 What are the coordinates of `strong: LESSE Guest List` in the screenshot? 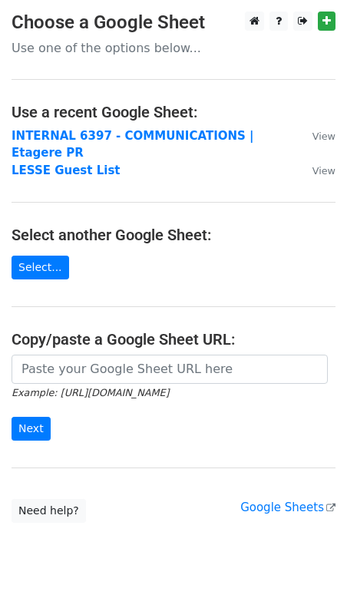 It's located at (66, 170).